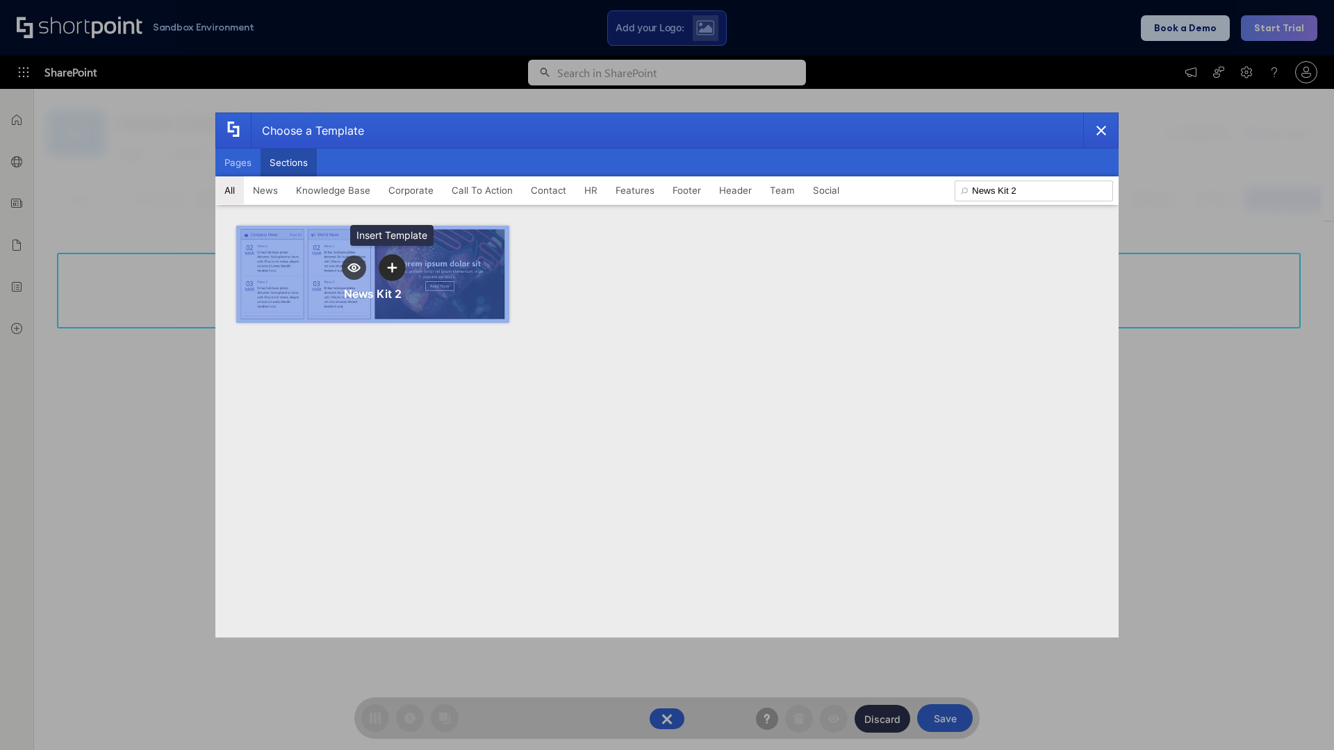  Describe the element at coordinates (735, 190) in the screenshot. I see `button: Header` at that location.